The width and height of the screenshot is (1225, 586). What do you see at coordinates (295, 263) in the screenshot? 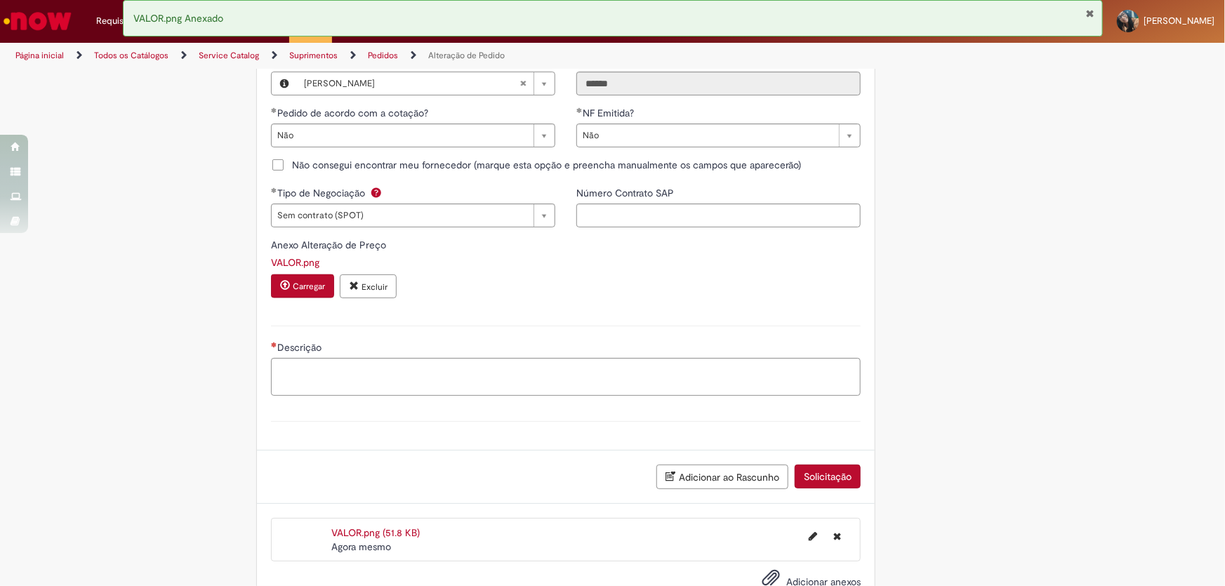
I see `a: Download de VALOR.png` at bounding box center [295, 263].